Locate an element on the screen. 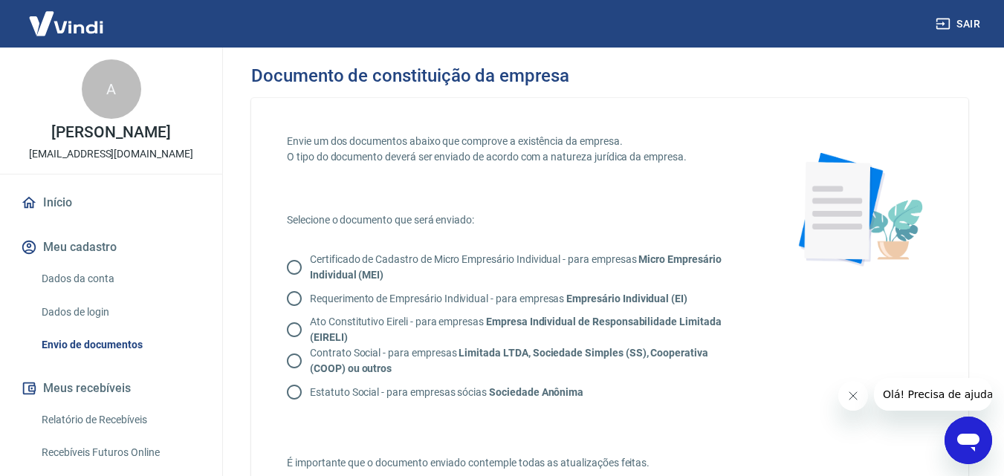 The width and height of the screenshot is (1004, 476). a: Recebíveis Futuros Online is located at coordinates (120, 452).